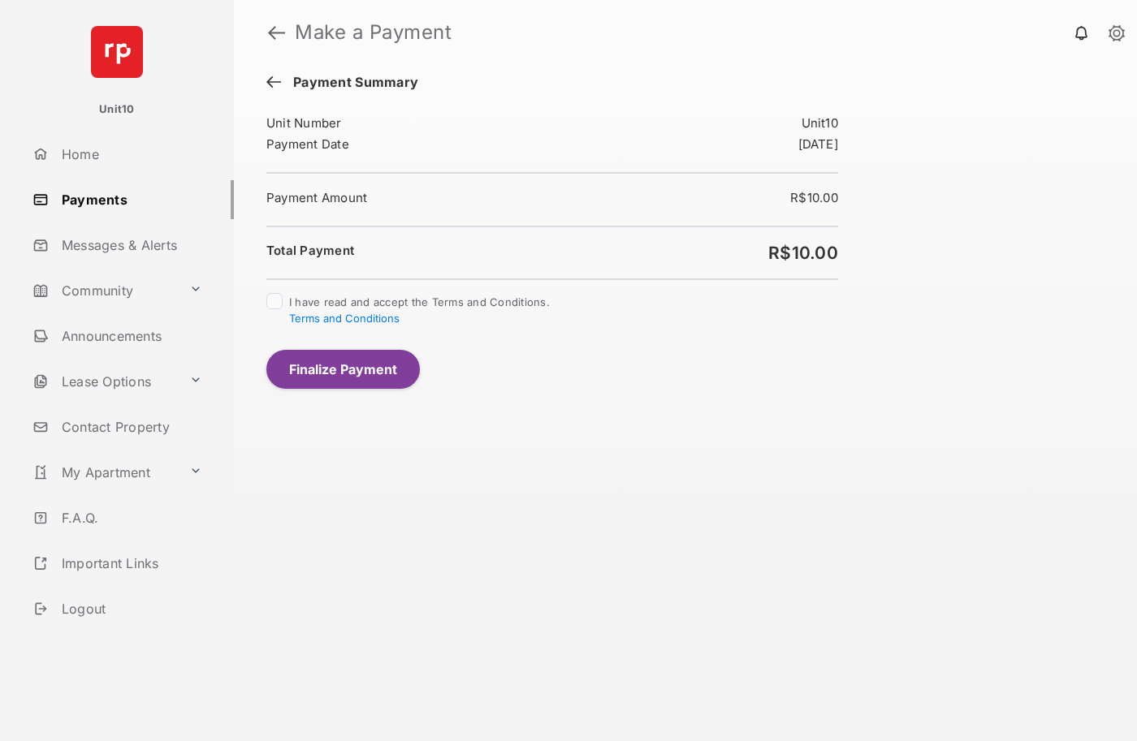 This screenshot has width=1137, height=741. What do you see at coordinates (419, 310) in the screenshot?
I see `span: I have read and accept the Terms and Conditions.` at bounding box center [419, 310].